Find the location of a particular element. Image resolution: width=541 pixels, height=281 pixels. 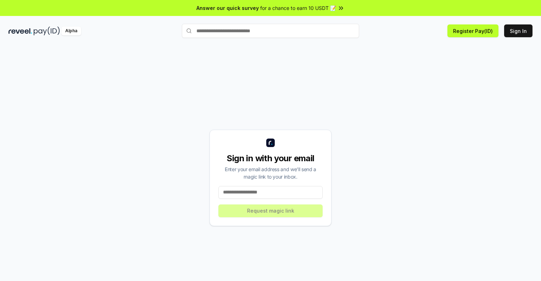

button: Sign In is located at coordinates (518, 31).